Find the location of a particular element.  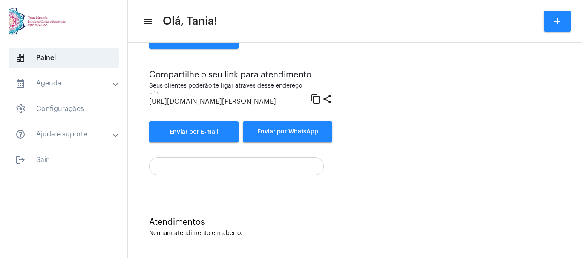

div: Compartilhe o seu link para atendimento is located at coordinates (241, 75).